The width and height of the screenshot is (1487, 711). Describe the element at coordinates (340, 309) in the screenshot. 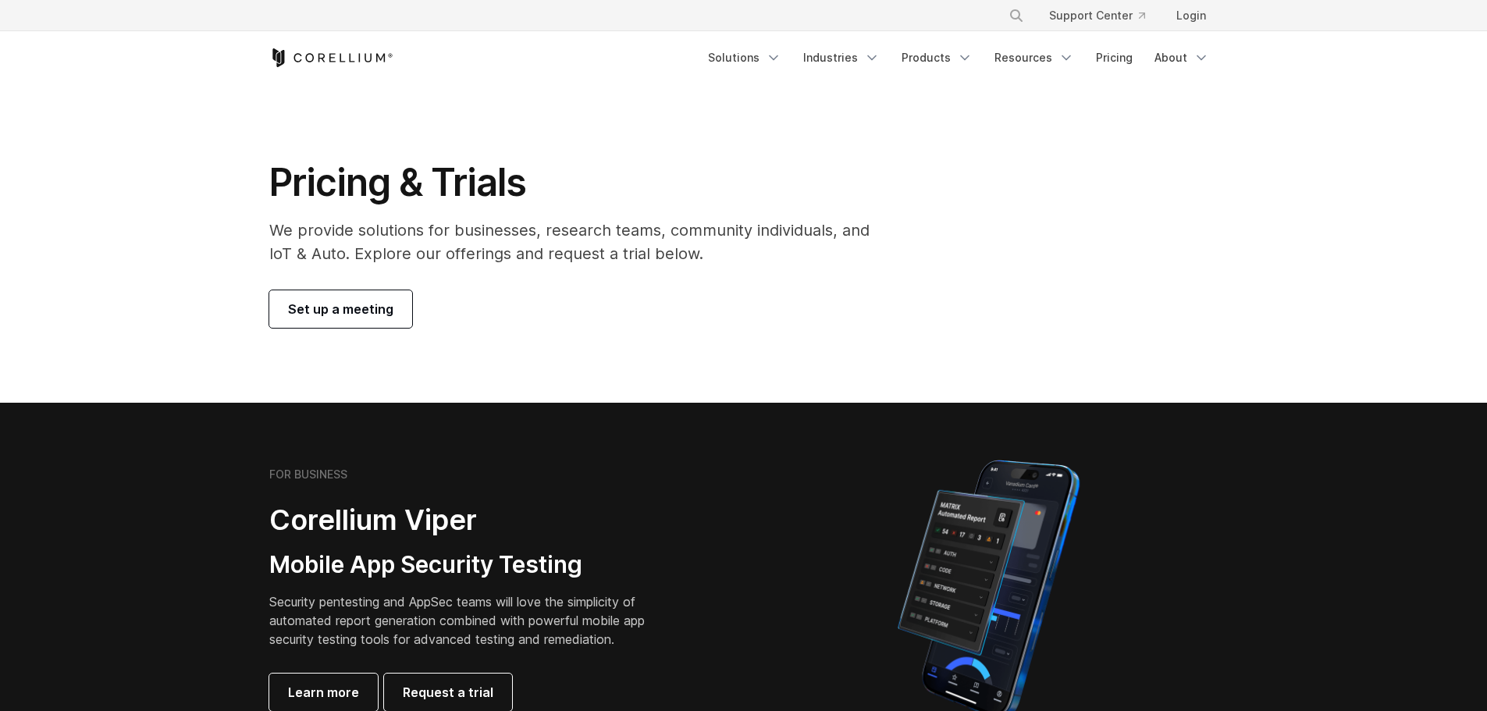

I see `a: Set up a meeting` at that location.